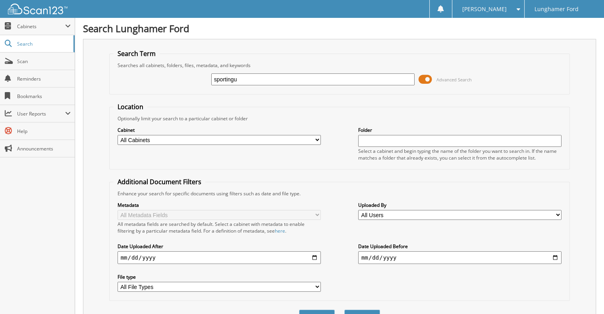 Image resolution: width=604 pixels, height=314 pixels. I want to click on legend: Additional Document Filters, so click(159, 182).